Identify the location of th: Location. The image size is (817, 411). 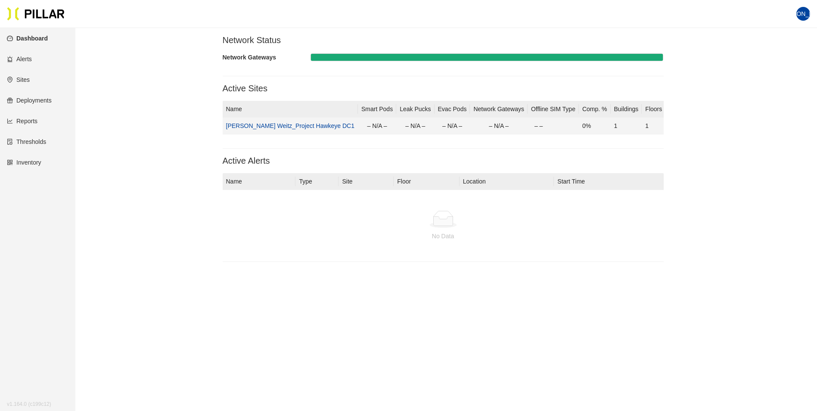
(507, 181).